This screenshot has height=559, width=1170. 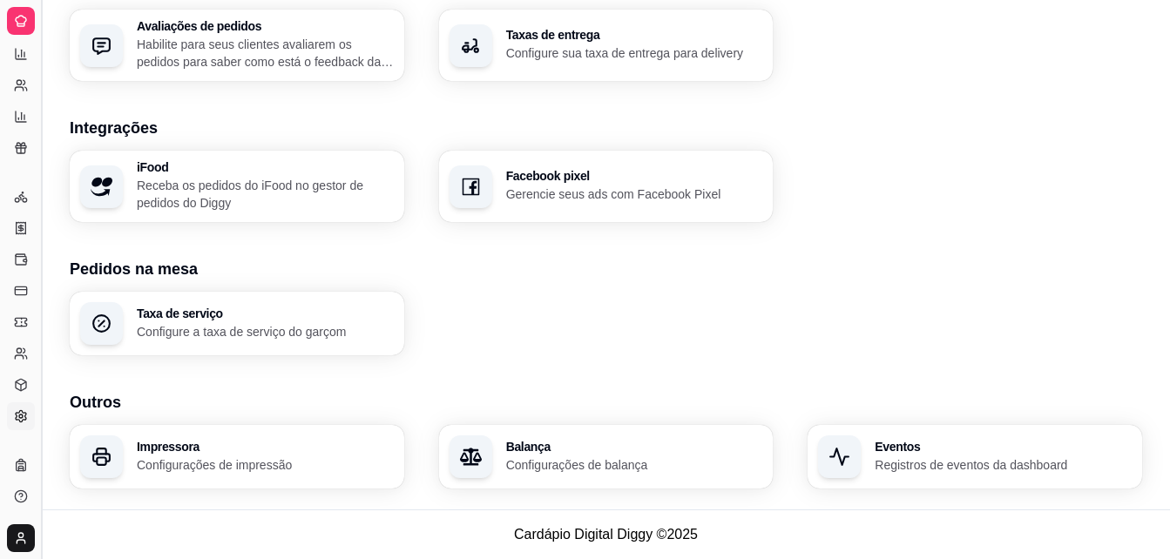 I want to click on p: Configurações de balança, so click(x=634, y=465).